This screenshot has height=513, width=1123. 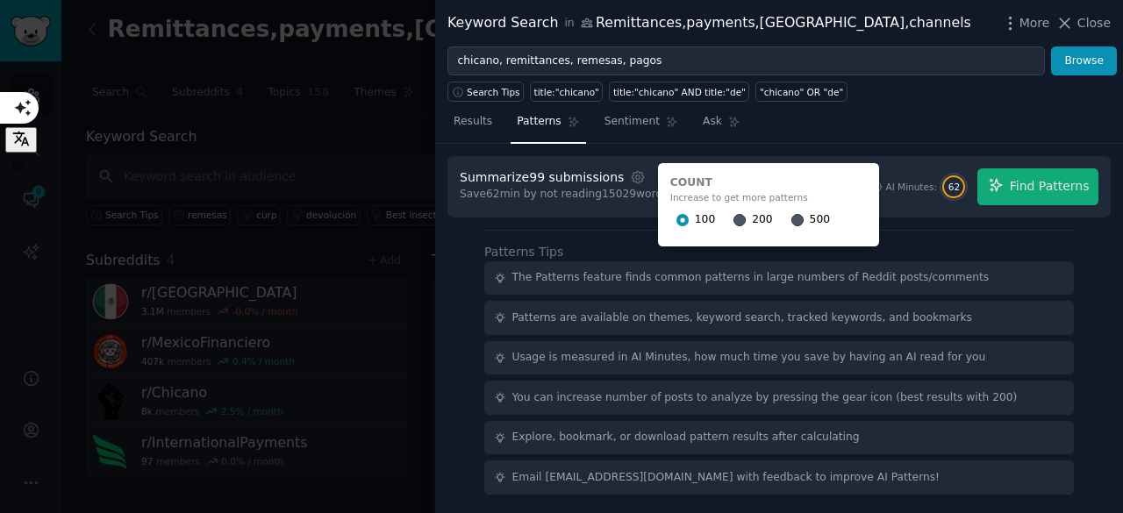 I want to click on span: Find Patterns, so click(x=1049, y=186).